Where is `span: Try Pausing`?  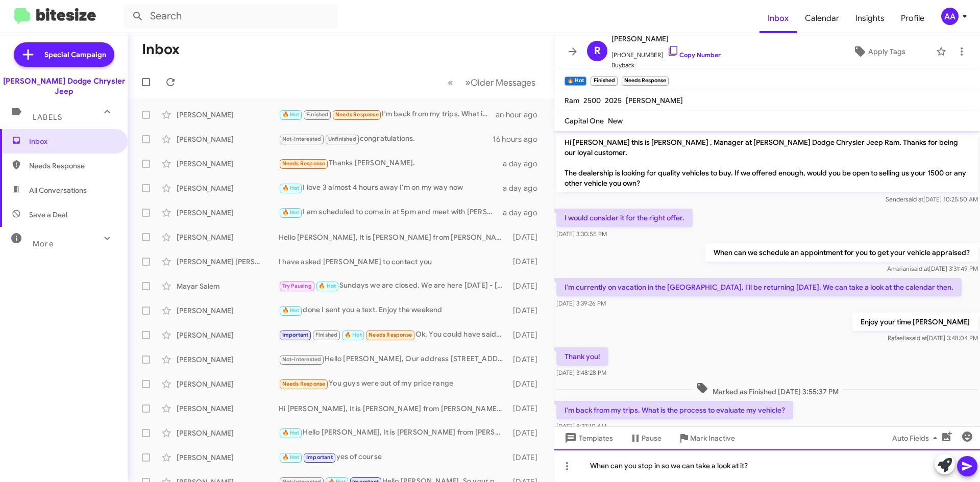 span: Try Pausing is located at coordinates (297, 286).